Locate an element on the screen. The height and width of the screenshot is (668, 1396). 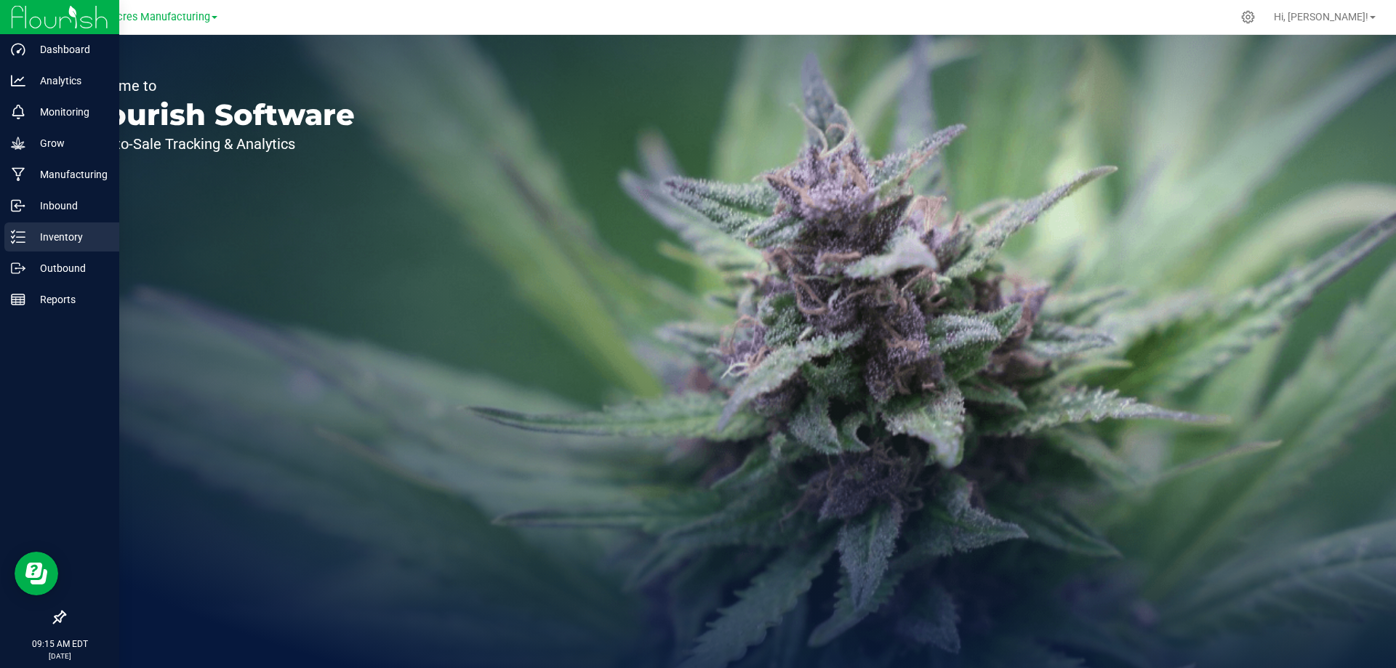
p: Outbound is located at coordinates (69, 268).